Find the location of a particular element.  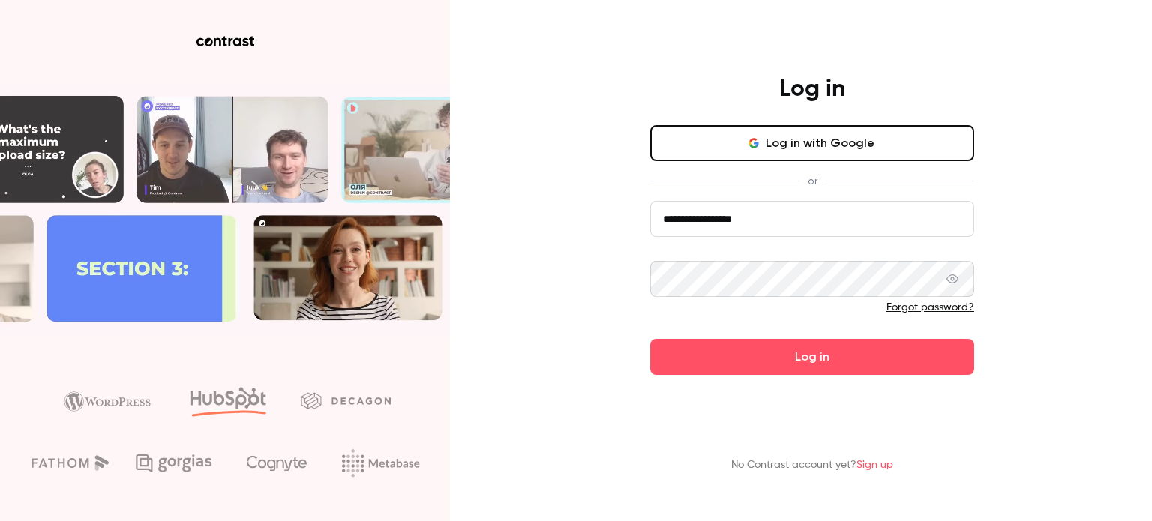

span: or is located at coordinates (813, 181).